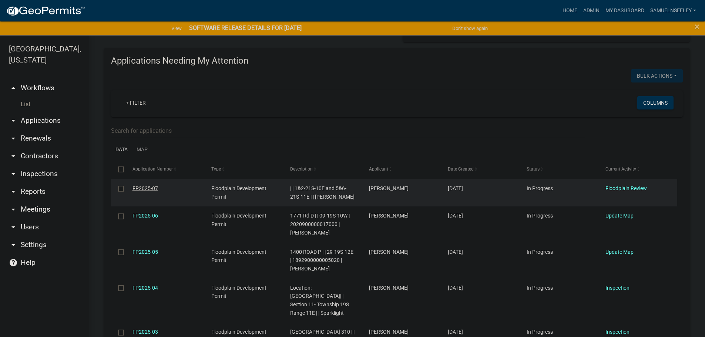  What do you see at coordinates (320, 224) in the screenshot?
I see `span: 1771 Rd D | | 09-19S-10W | 2020900000017000 | Wayne Scritchfield` at bounding box center [320, 224].